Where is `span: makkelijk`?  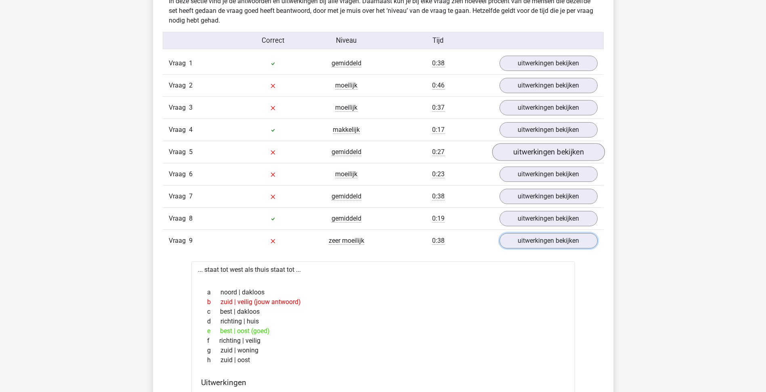
span: makkelijk is located at coordinates (346, 130).